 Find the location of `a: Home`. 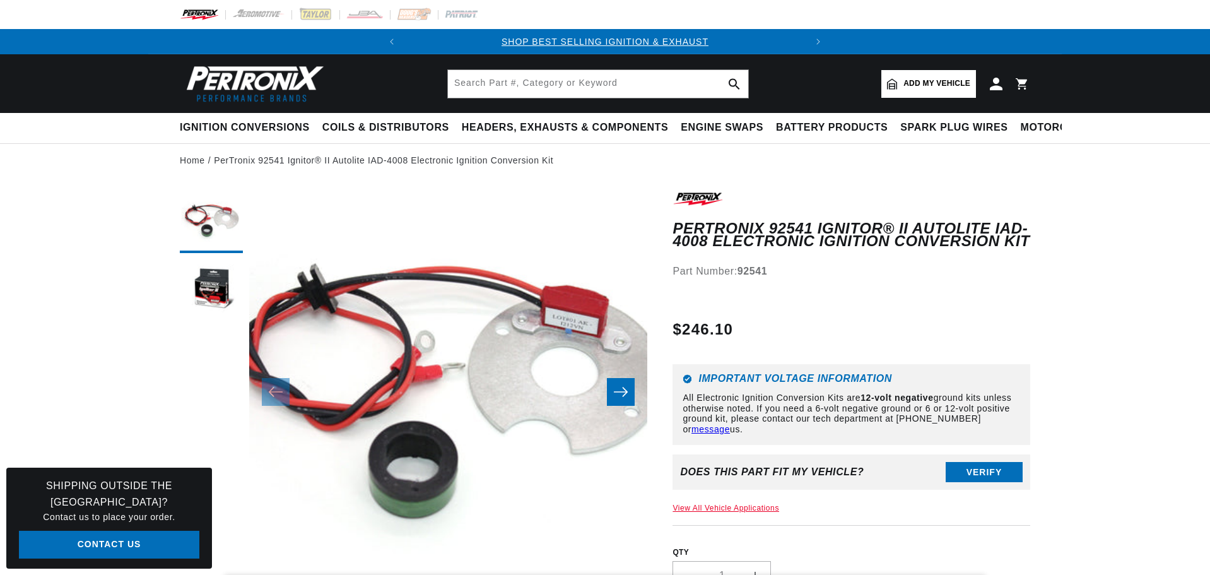

a: Home is located at coordinates (192, 160).